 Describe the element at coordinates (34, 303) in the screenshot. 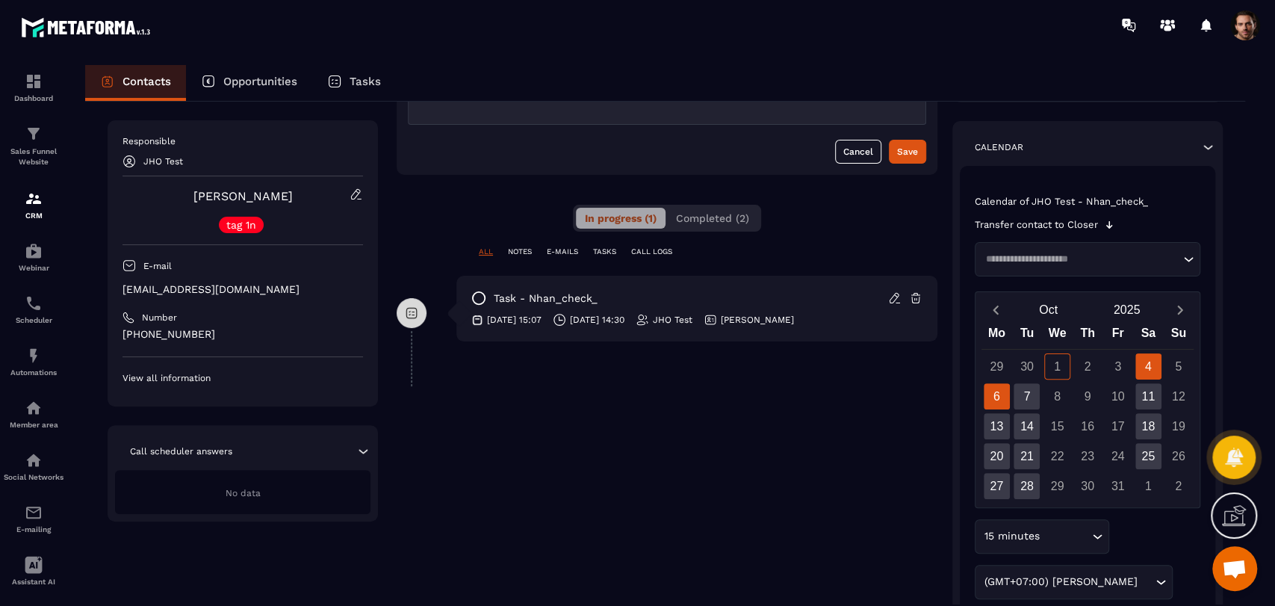

I see `img: scheduler` at that location.